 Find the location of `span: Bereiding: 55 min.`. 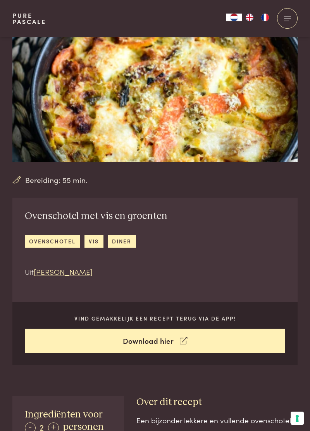

span: Bereiding: 55 min. is located at coordinates (56, 180).